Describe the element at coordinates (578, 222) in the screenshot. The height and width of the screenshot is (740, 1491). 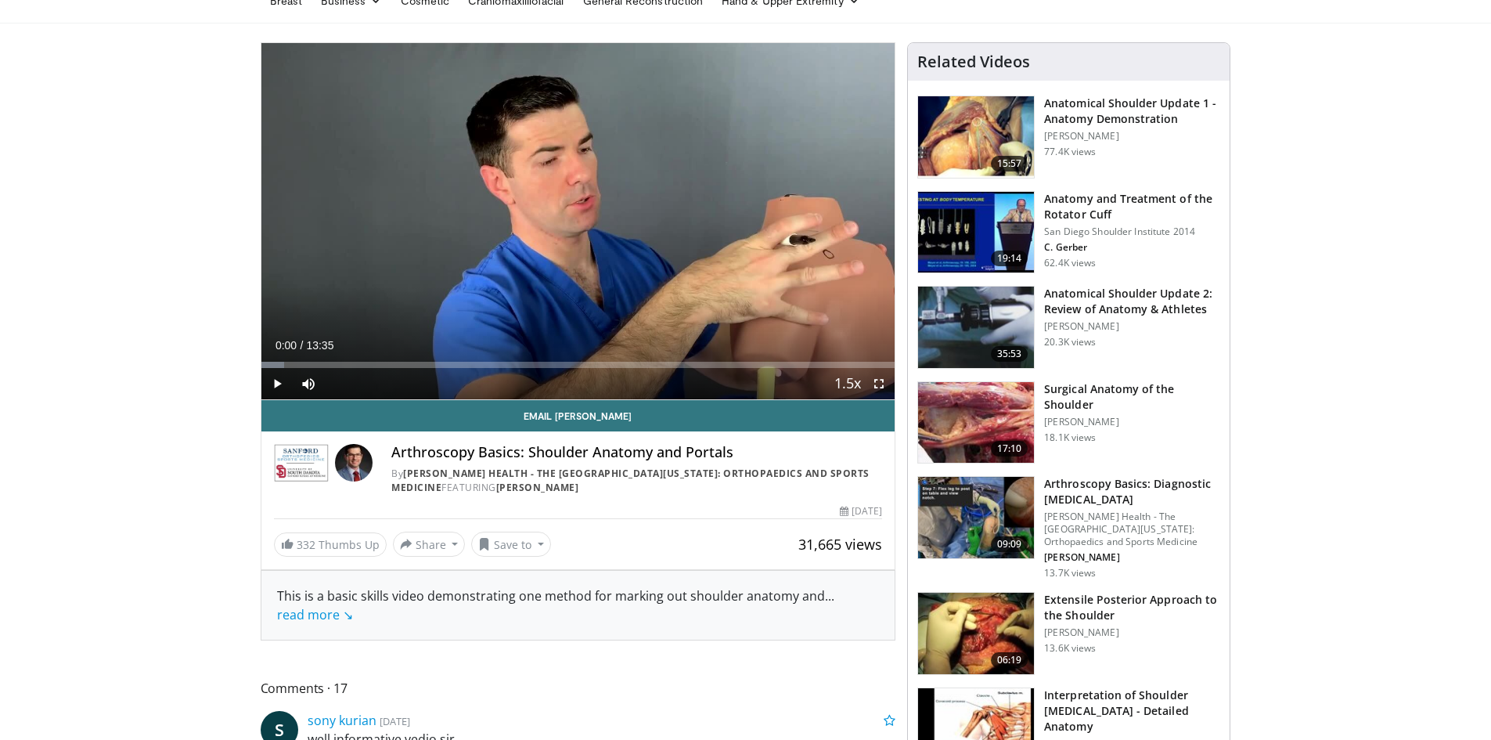
I see `video-js: Video Player` at that location.